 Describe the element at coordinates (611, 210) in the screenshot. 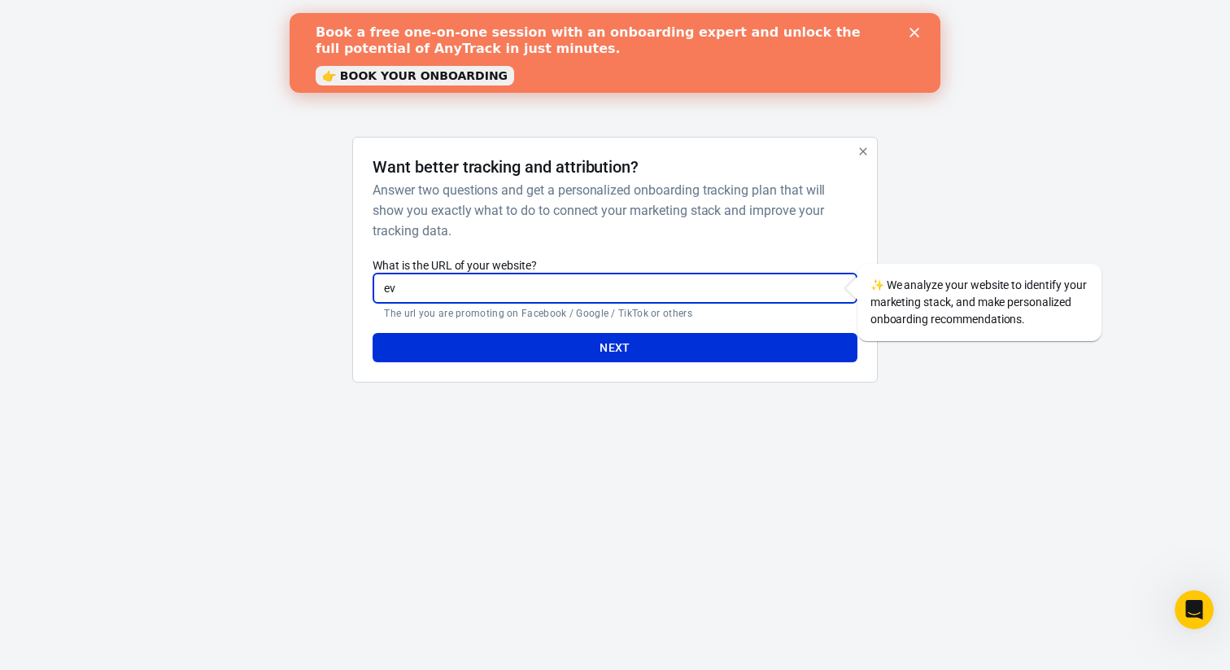

I see `h6: Answer two questions and get a personalized onboarding tracking plan that will show you exactly w...` at that location.